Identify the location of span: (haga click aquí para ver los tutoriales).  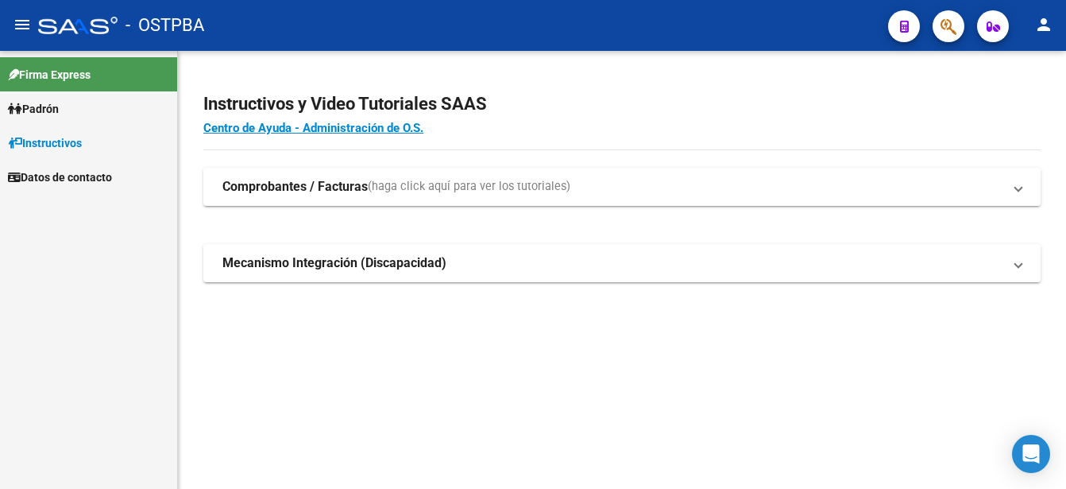
(469, 187).